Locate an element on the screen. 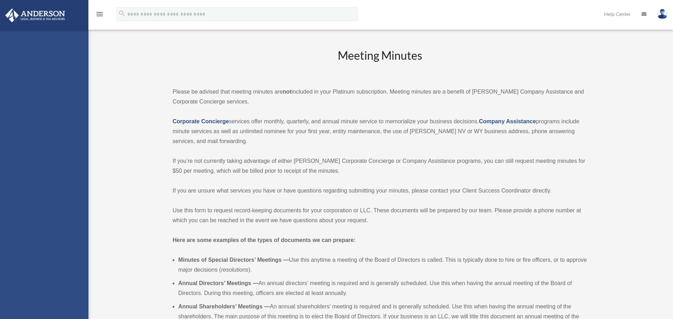 Image resolution: width=673 pixels, height=319 pixels. i: menu is located at coordinates (100, 14).